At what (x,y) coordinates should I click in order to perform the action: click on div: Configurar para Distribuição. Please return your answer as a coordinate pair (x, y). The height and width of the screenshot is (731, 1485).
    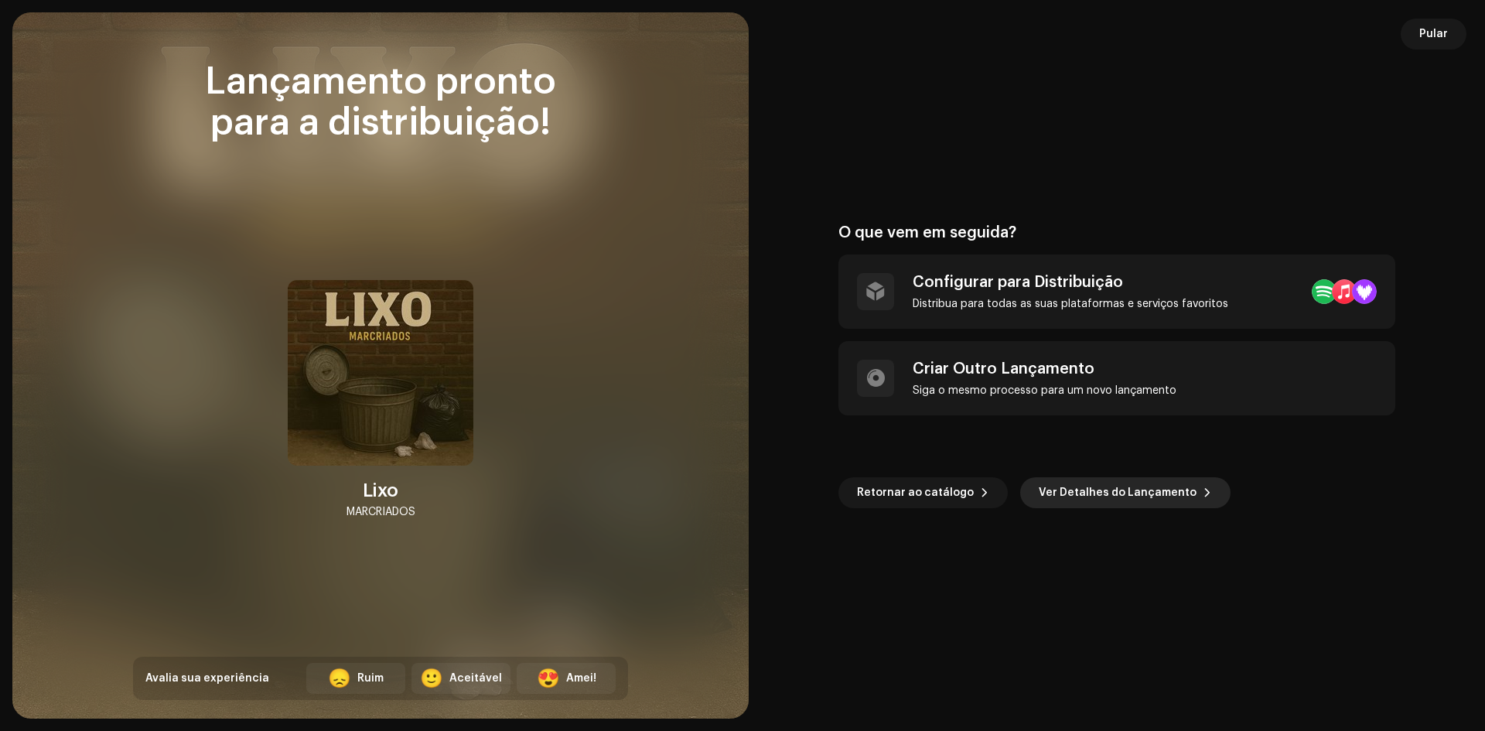
    Looking at the image, I should click on (1070, 282).